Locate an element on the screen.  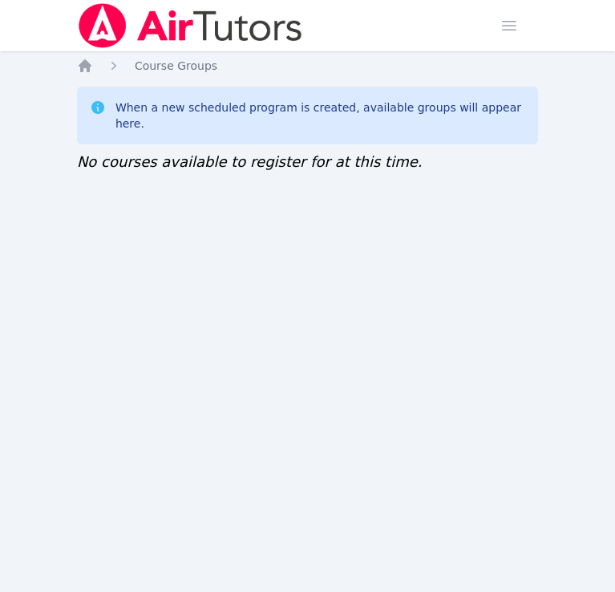
a: Course Groups is located at coordinates (176, 66).